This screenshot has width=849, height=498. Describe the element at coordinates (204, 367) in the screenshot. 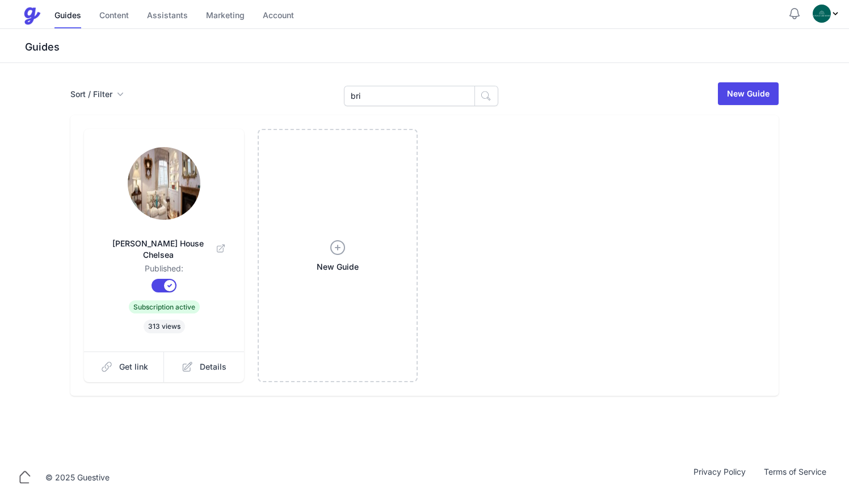

I see `a: Details` at that location.